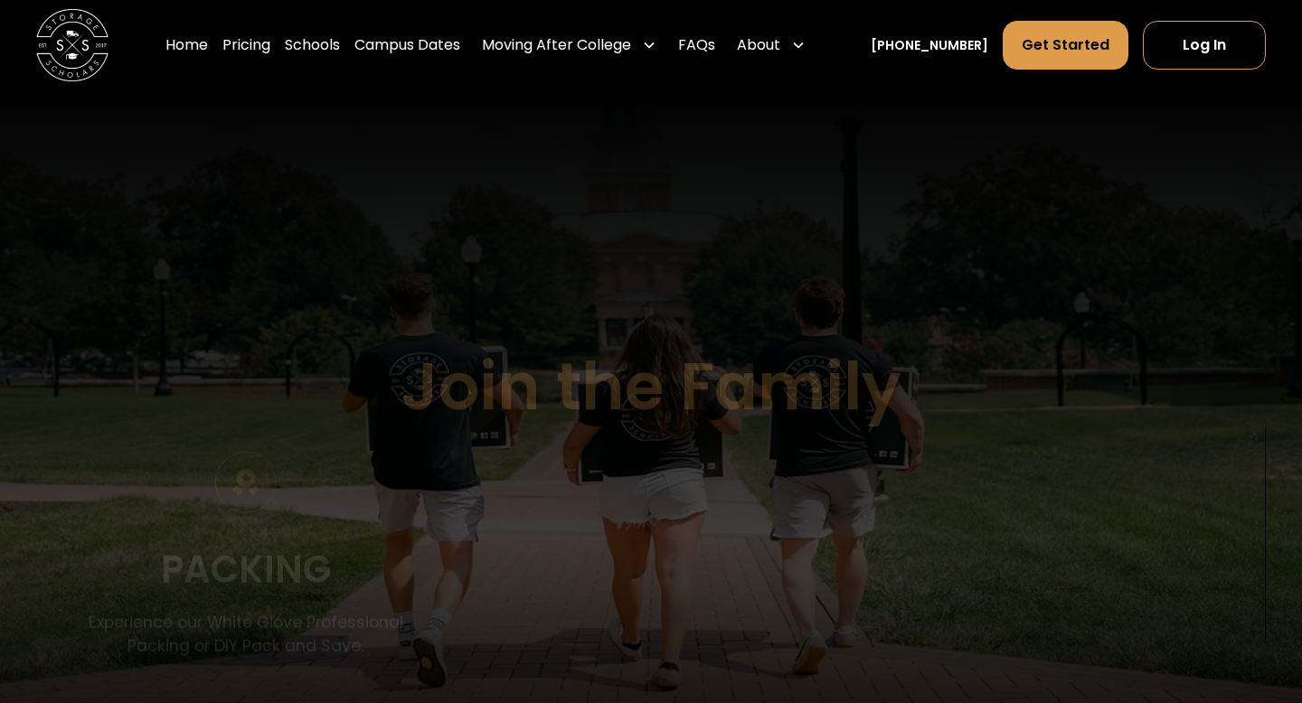 The width and height of the screenshot is (1302, 703). What do you see at coordinates (246, 570) in the screenshot?
I see `div: Packing` at bounding box center [246, 570].